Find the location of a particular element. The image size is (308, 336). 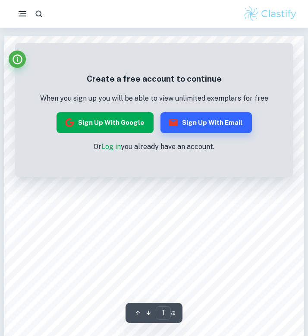

button: Sign up with Google is located at coordinates (105, 123).